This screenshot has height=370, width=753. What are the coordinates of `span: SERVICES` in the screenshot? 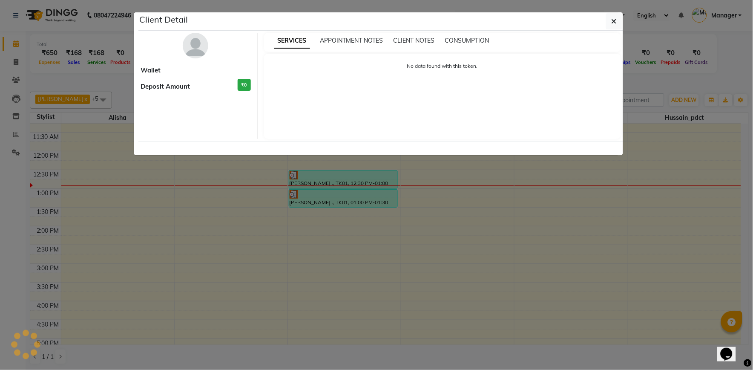 It's located at (292, 41).